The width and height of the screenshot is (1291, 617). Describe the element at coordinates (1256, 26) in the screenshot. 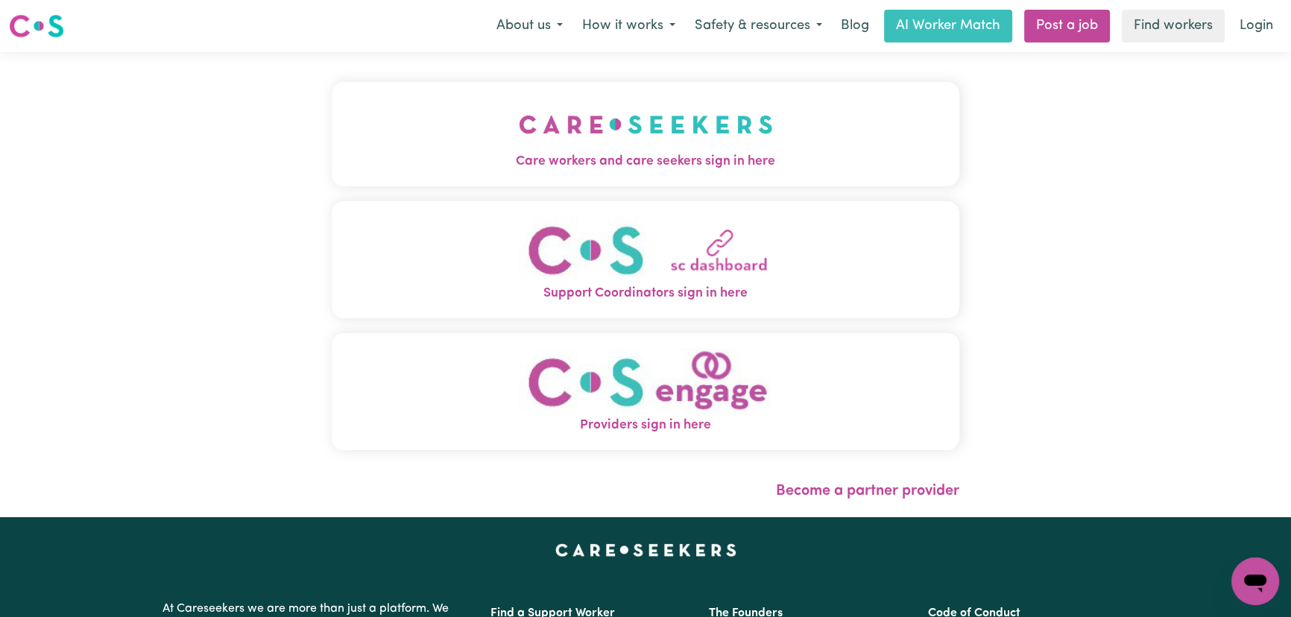

I see `a: Login` at that location.